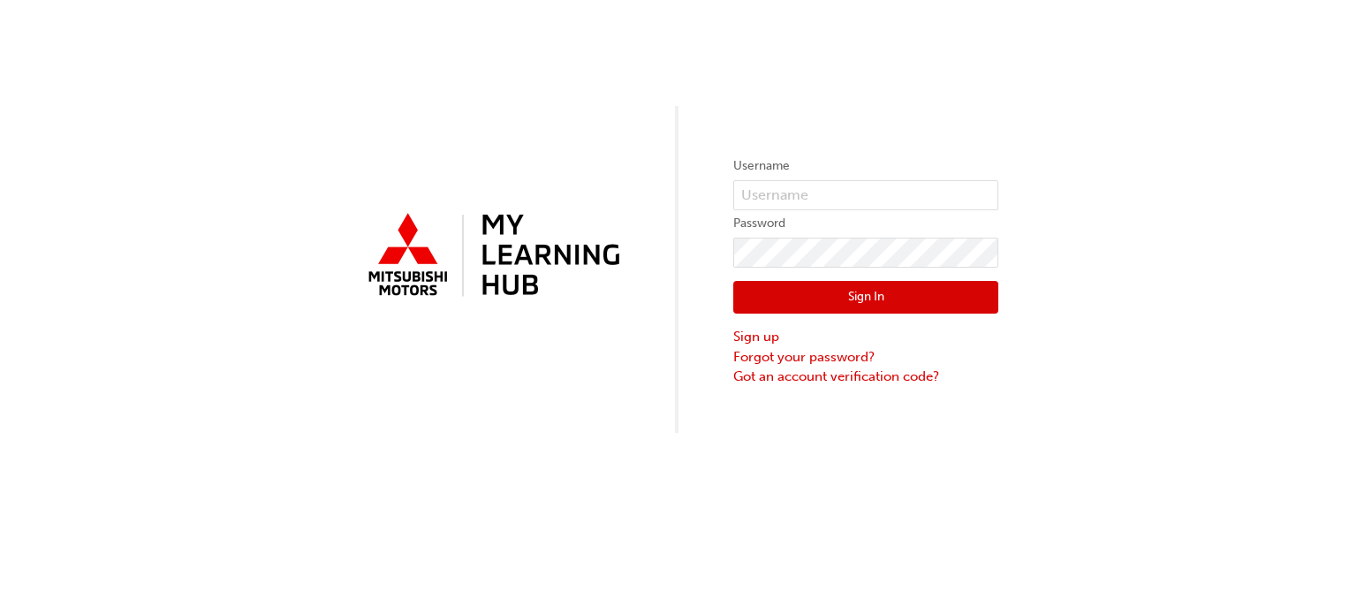 Image resolution: width=1357 pixels, height=614 pixels. Describe the element at coordinates (866, 223) in the screenshot. I see `label: Password` at that location.